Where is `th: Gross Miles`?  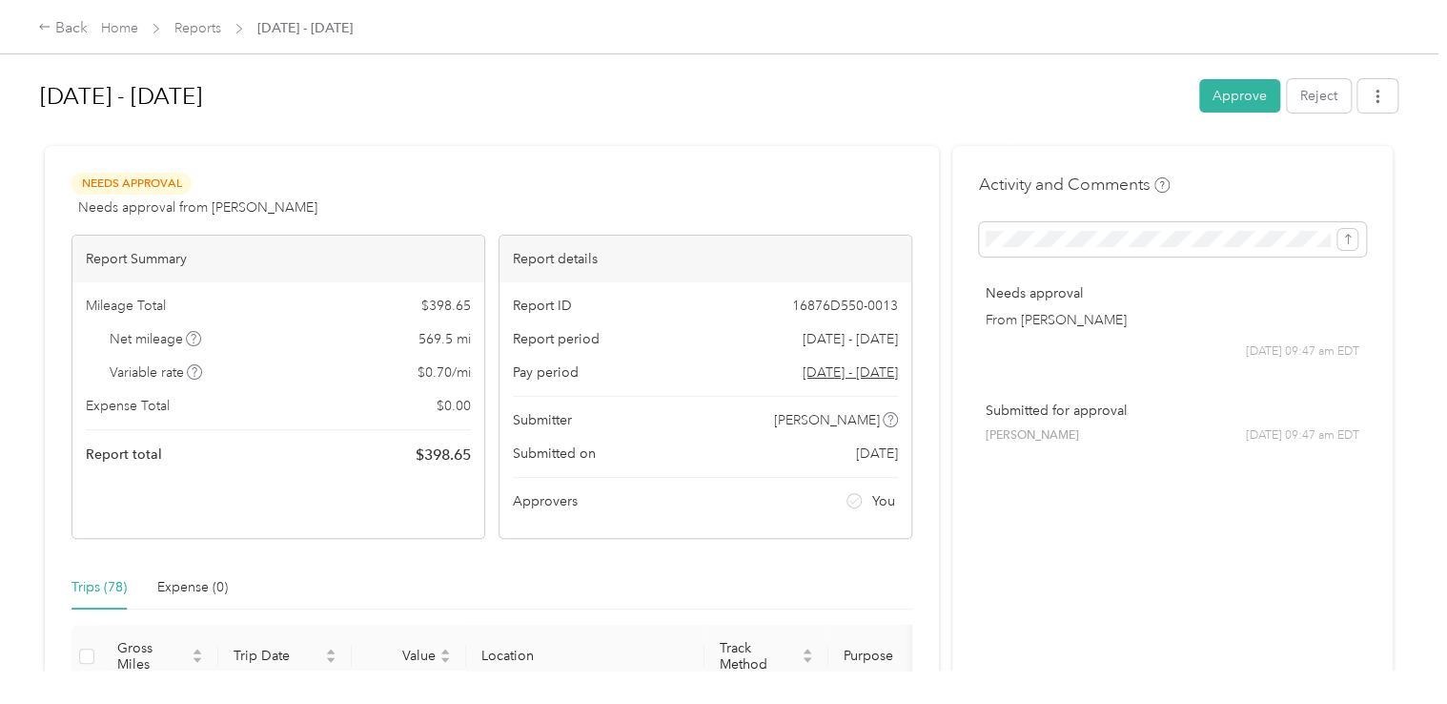 th: Gross Miles is located at coordinates (160, 656).